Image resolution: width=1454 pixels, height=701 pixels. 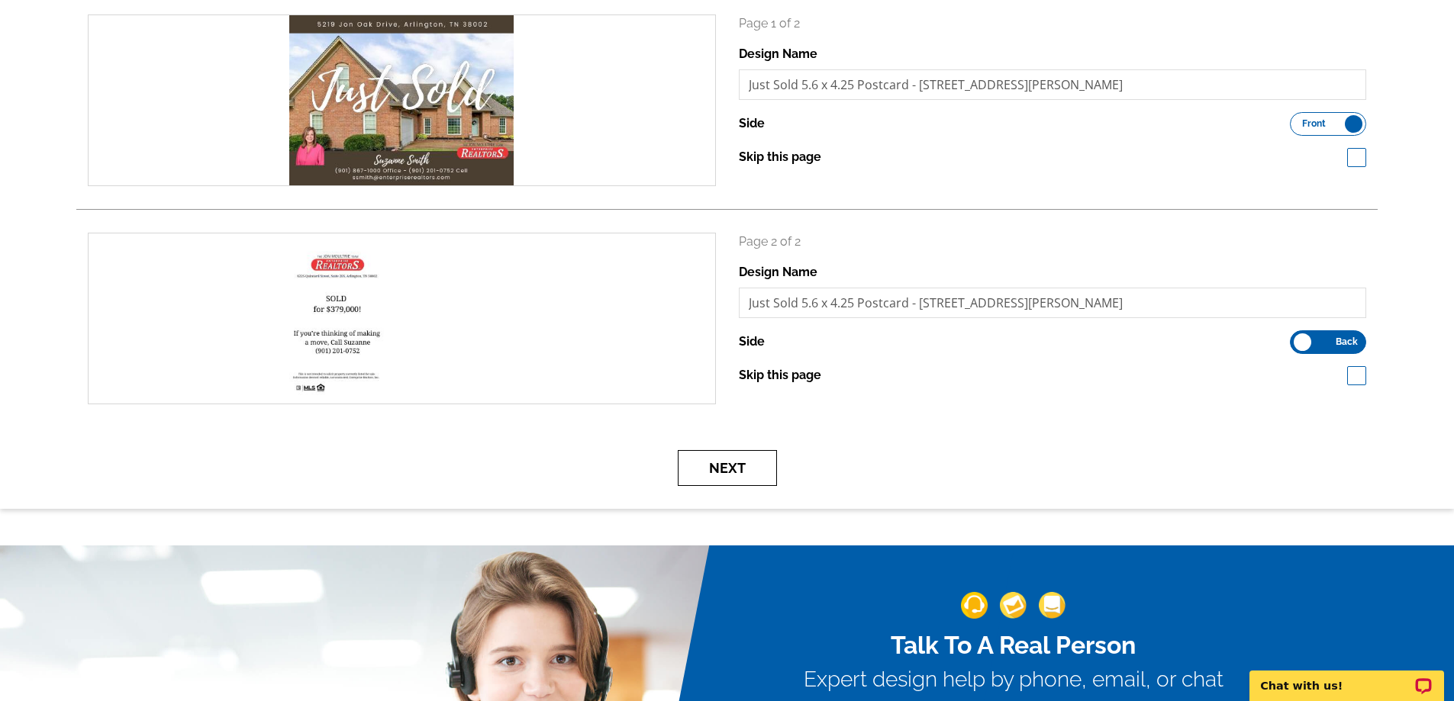 I want to click on span: Front, so click(x=1314, y=124).